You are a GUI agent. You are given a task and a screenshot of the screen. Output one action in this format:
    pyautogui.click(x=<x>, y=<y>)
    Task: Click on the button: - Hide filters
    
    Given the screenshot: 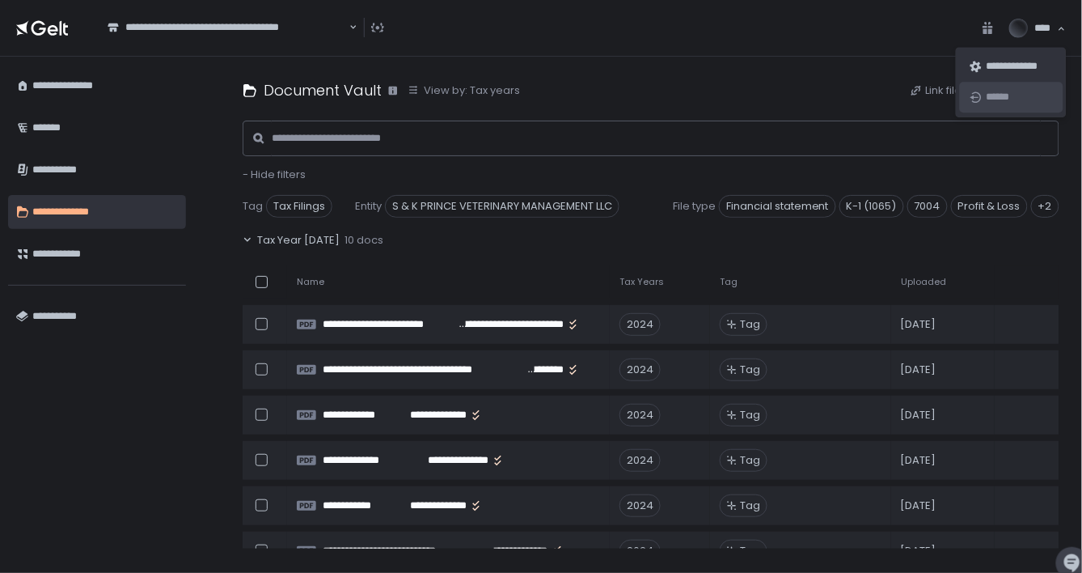 What is the action you would take?
    pyautogui.click(x=274, y=175)
    